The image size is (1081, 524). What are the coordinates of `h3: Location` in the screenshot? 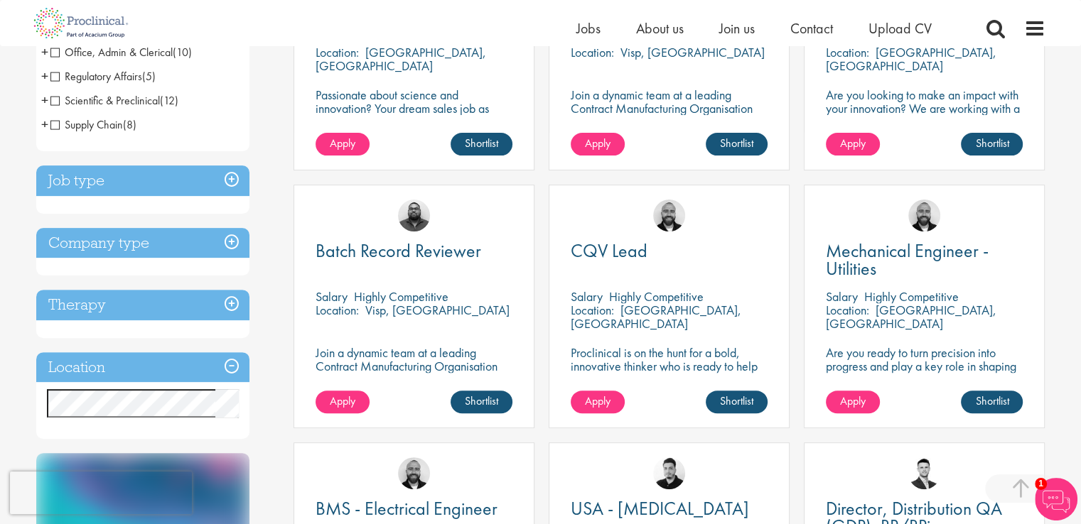 It's located at (143, 367).